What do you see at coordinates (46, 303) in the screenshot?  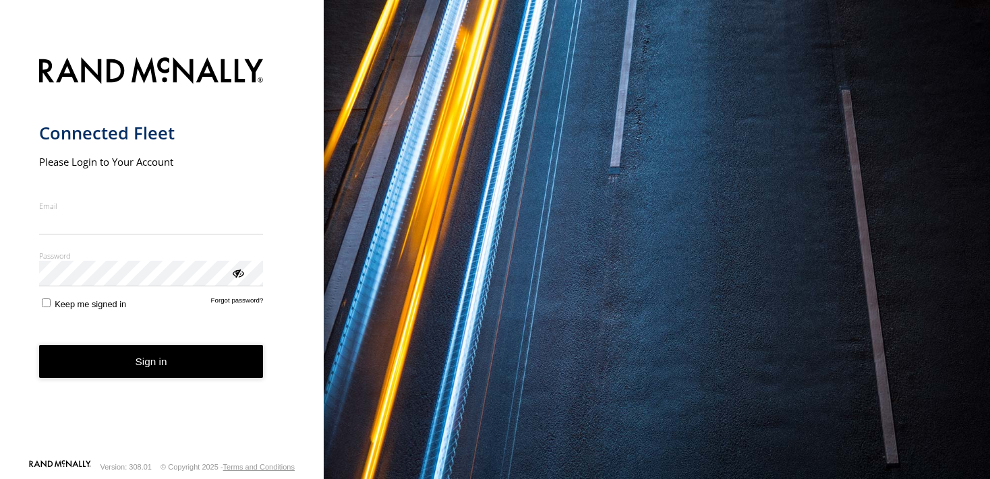 I see `input: Keep me signed in` at bounding box center [46, 303].